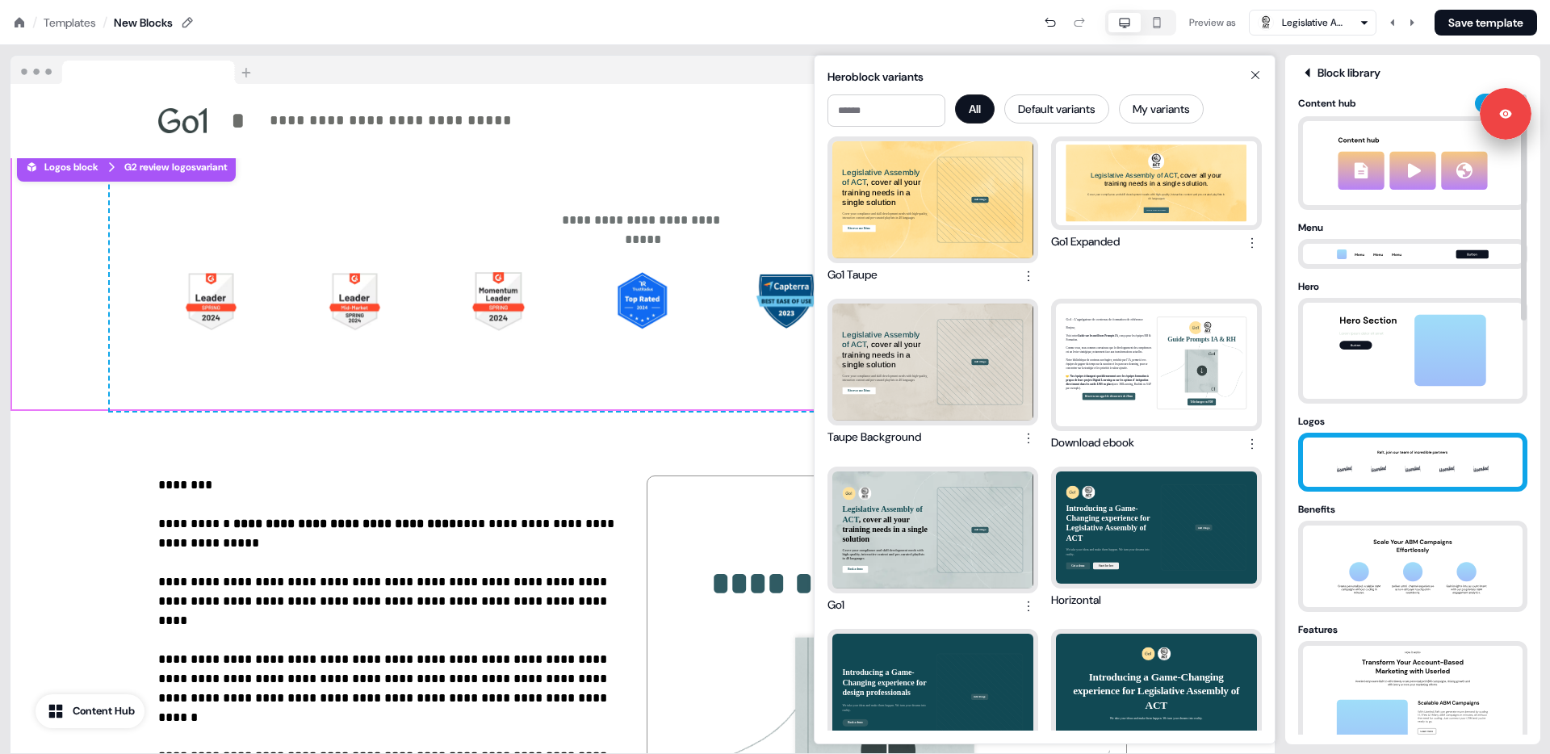  What do you see at coordinates (1314, 23) in the screenshot?
I see `div: Legislative Assembly of ACT` at bounding box center [1314, 23].